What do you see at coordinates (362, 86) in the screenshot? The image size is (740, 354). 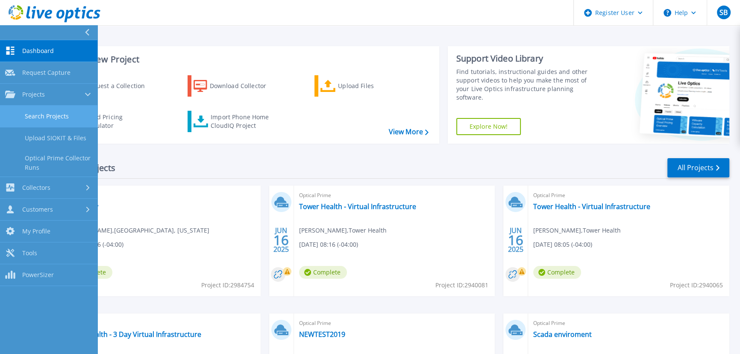 I see `a: Upload Files` at bounding box center [362, 86].